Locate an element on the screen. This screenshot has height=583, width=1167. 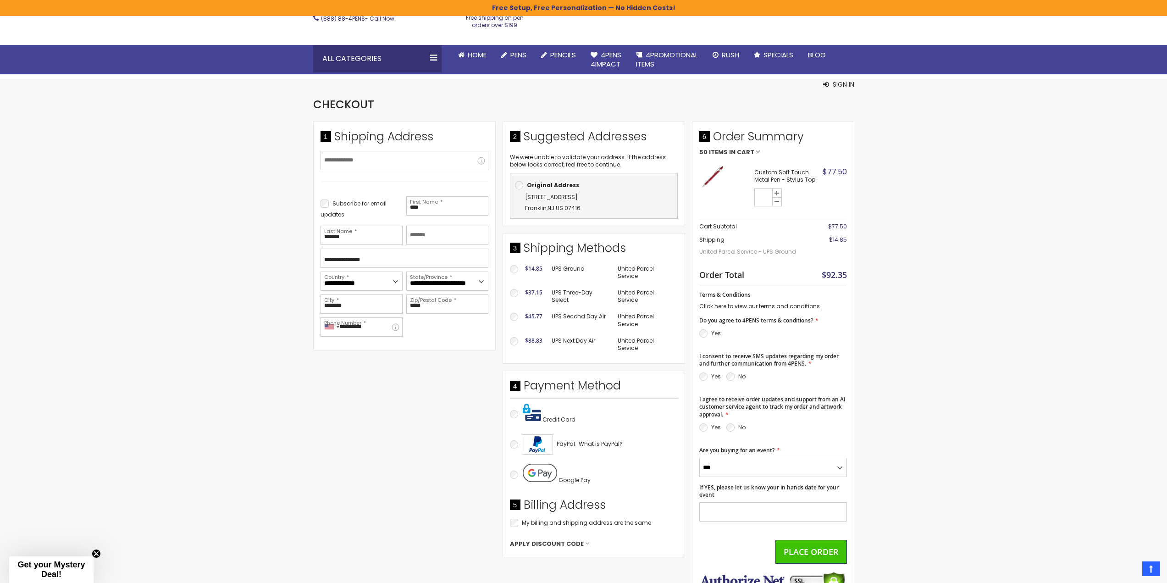
span: NJ is located at coordinates (551, 208).